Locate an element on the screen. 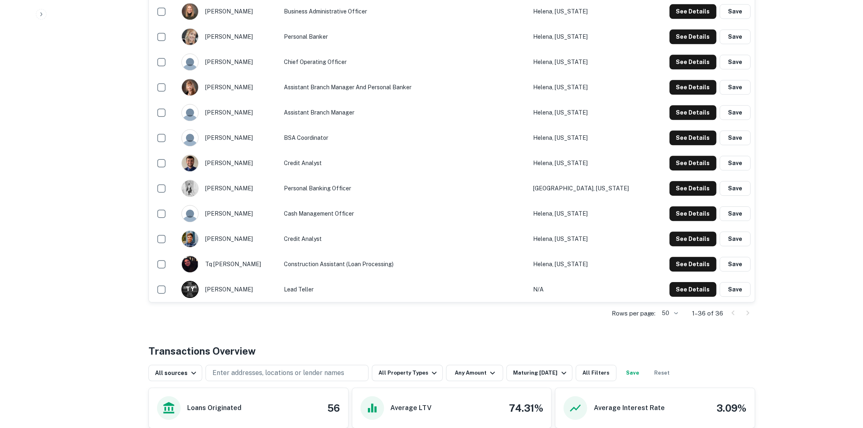 The height and width of the screenshot is (428, 863). button: Save your search to get updates of matches that match your search criteria. is located at coordinates (633, 373).